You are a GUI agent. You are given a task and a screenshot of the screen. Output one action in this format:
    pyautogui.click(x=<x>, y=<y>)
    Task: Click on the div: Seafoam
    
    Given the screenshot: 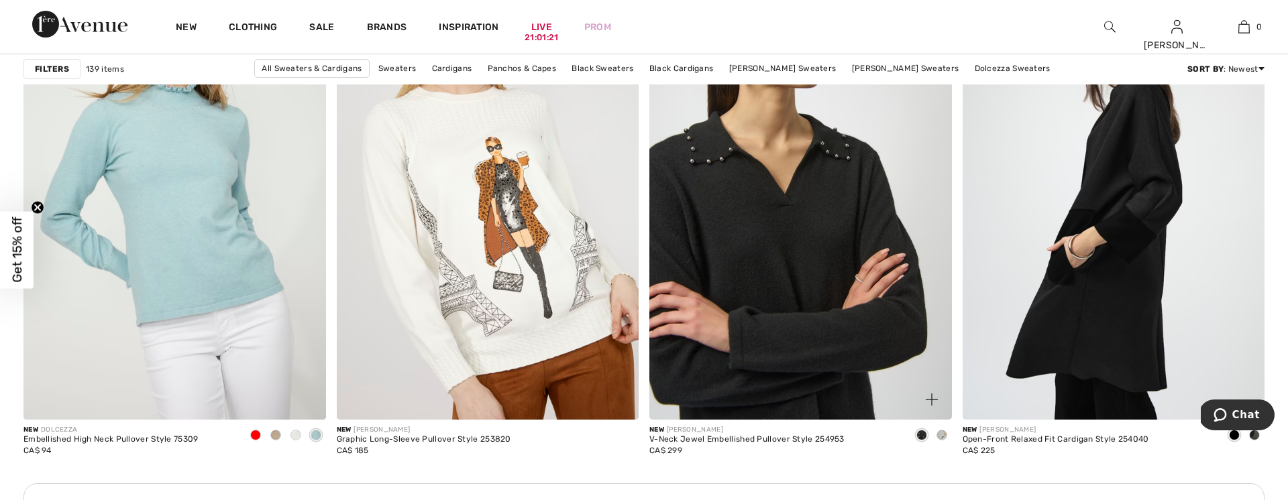 What is the action you would take?
    pyautogui.click(x=316, y=436)
    